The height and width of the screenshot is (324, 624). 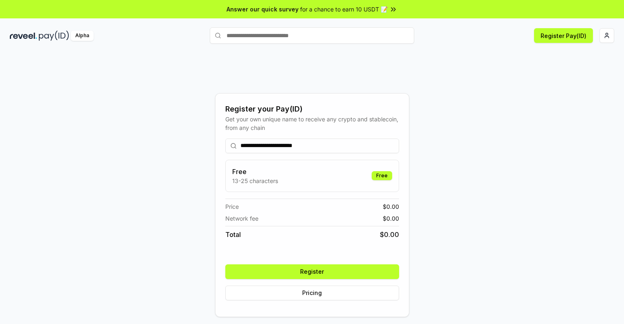 I want to click on button: Pricing, so click(x=312, y=293).